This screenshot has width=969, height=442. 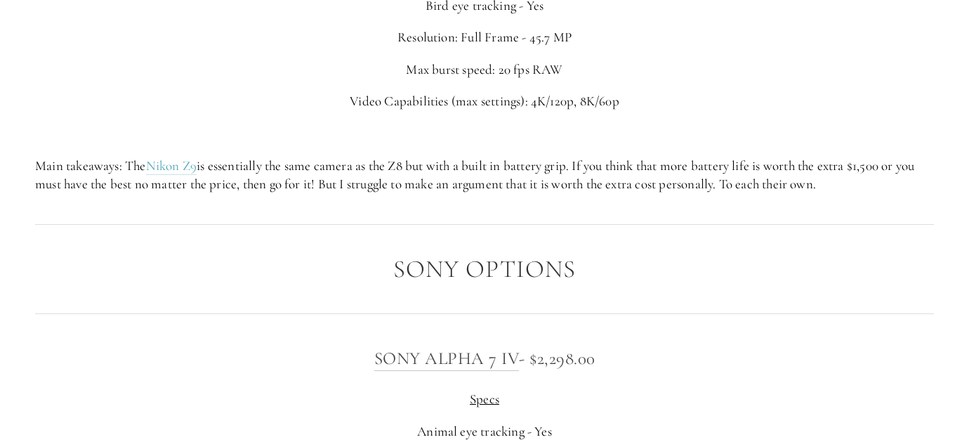 I want to click on p: Resolution: Full Frame - 45.7 MP, so click(x=485, y=37).